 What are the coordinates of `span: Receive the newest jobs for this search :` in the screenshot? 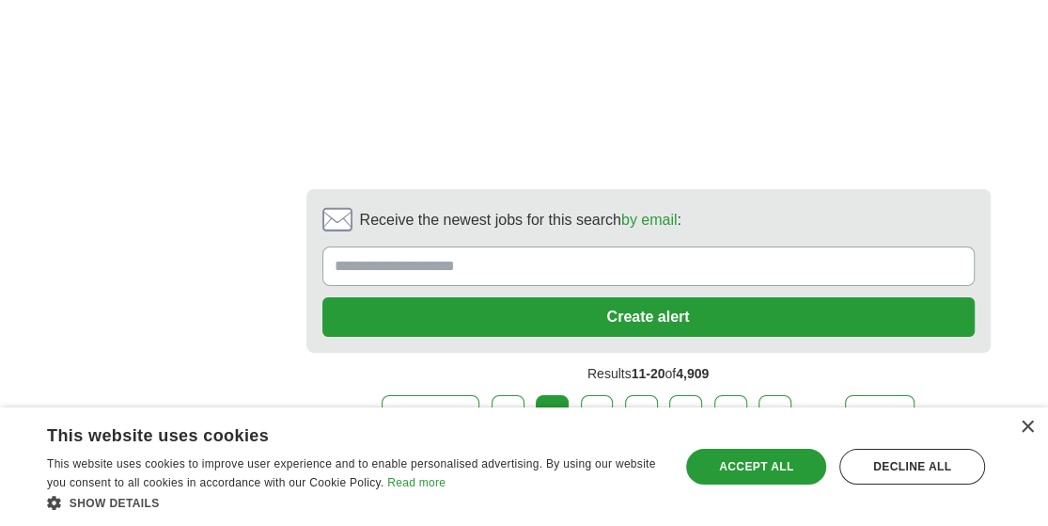 It's located at (521, 220).